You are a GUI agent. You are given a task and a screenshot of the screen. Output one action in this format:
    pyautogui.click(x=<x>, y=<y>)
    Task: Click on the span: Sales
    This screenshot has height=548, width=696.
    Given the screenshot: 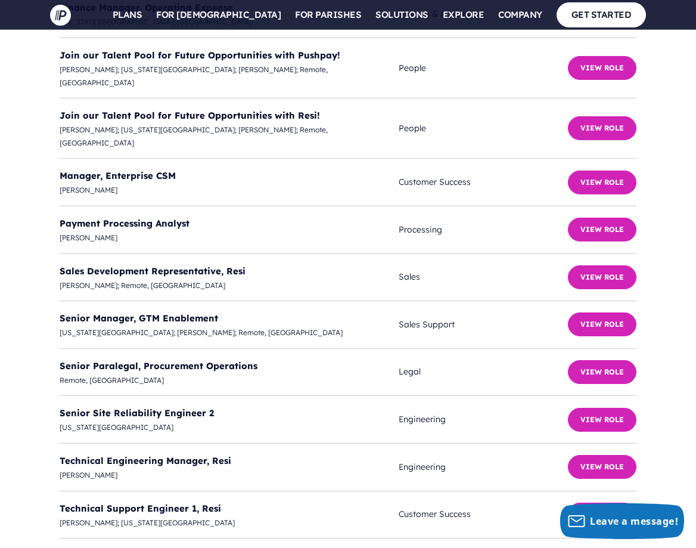 What is the action you would take?
    pyautogui.click(x=484, y=277)
    